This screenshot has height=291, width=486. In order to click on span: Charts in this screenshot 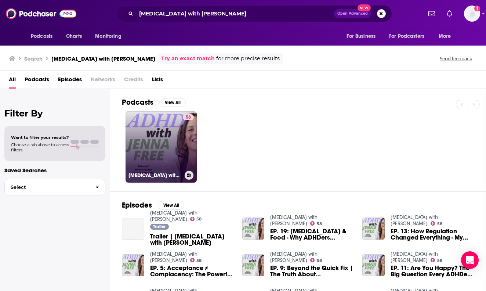, I will do `click(74, 36)`.